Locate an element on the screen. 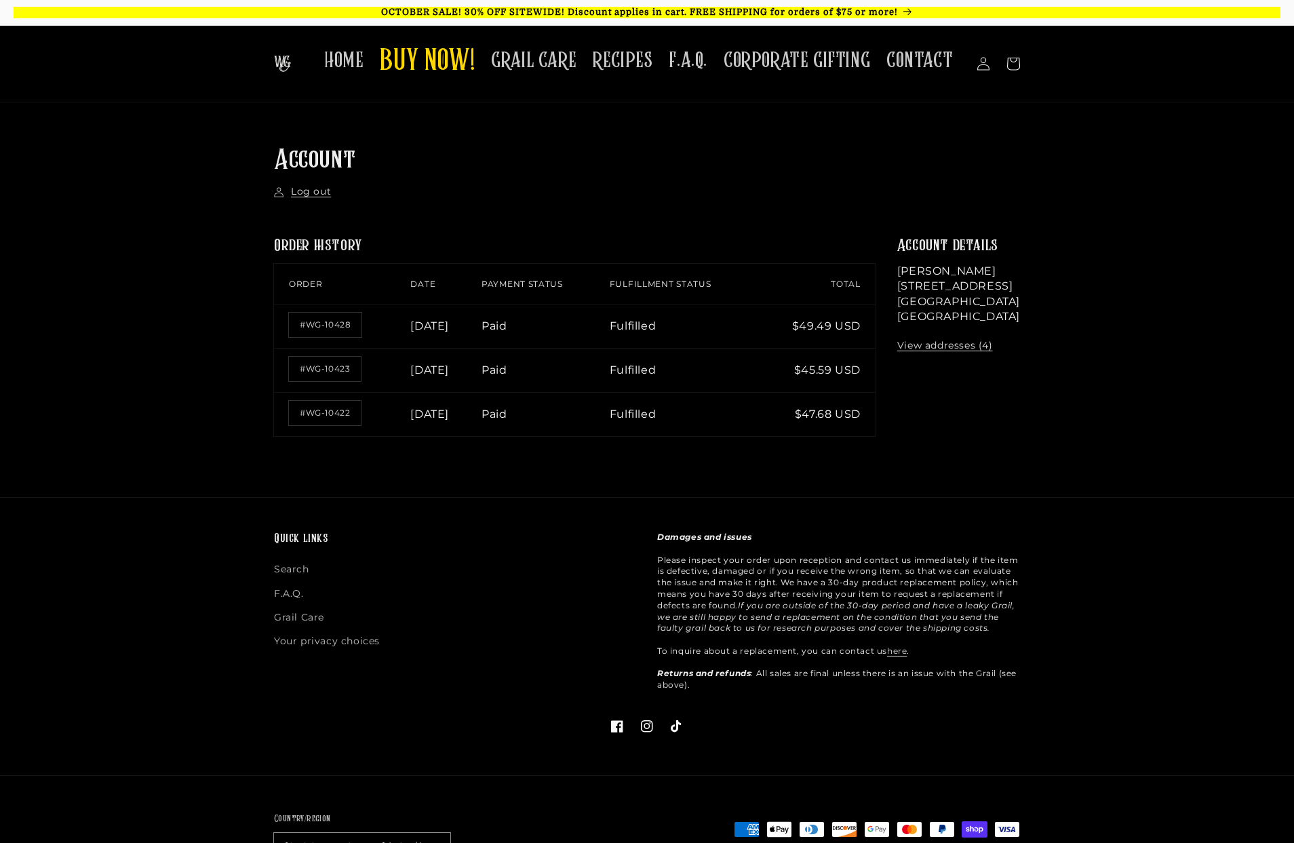  span: GRAIL CARE is located at coordinates (534, 60).